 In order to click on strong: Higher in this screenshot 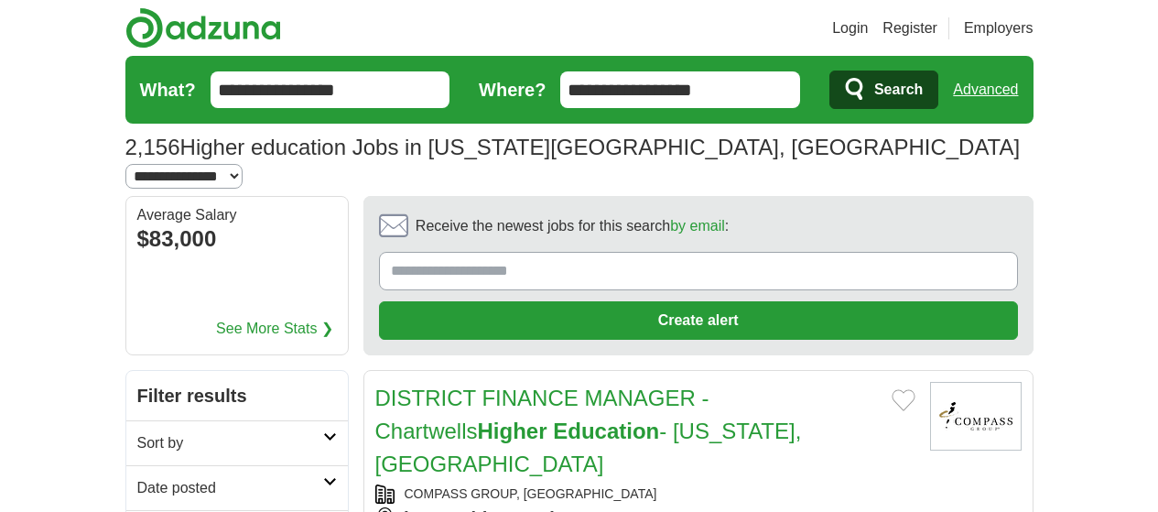, I will do `click(512, 430)`.